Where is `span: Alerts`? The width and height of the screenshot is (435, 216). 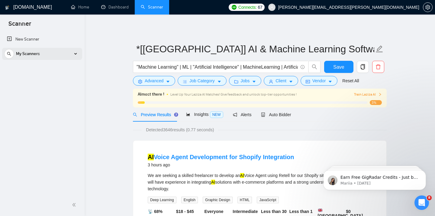
span: Alerts is located at coordinates (242, 115).